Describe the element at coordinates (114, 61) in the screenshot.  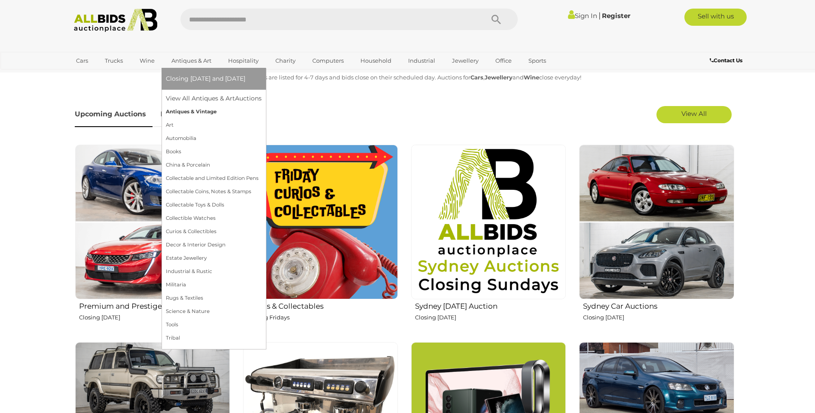
I see `a: Trucks` at that location.